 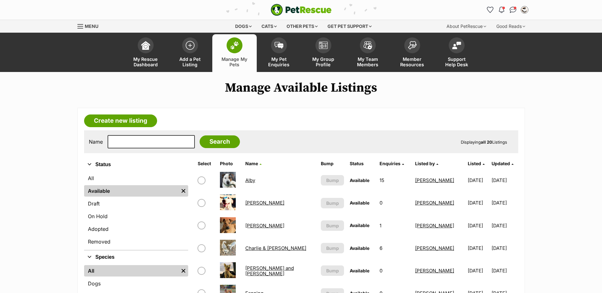 I want to click on a: My Pet Enquiries, so click(x=279, y=53).